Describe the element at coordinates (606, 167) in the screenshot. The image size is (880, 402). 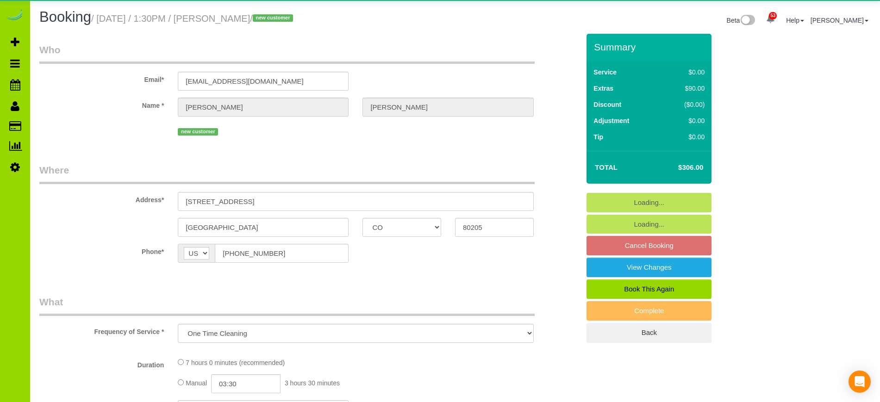
I see `strong: Total` at that location.